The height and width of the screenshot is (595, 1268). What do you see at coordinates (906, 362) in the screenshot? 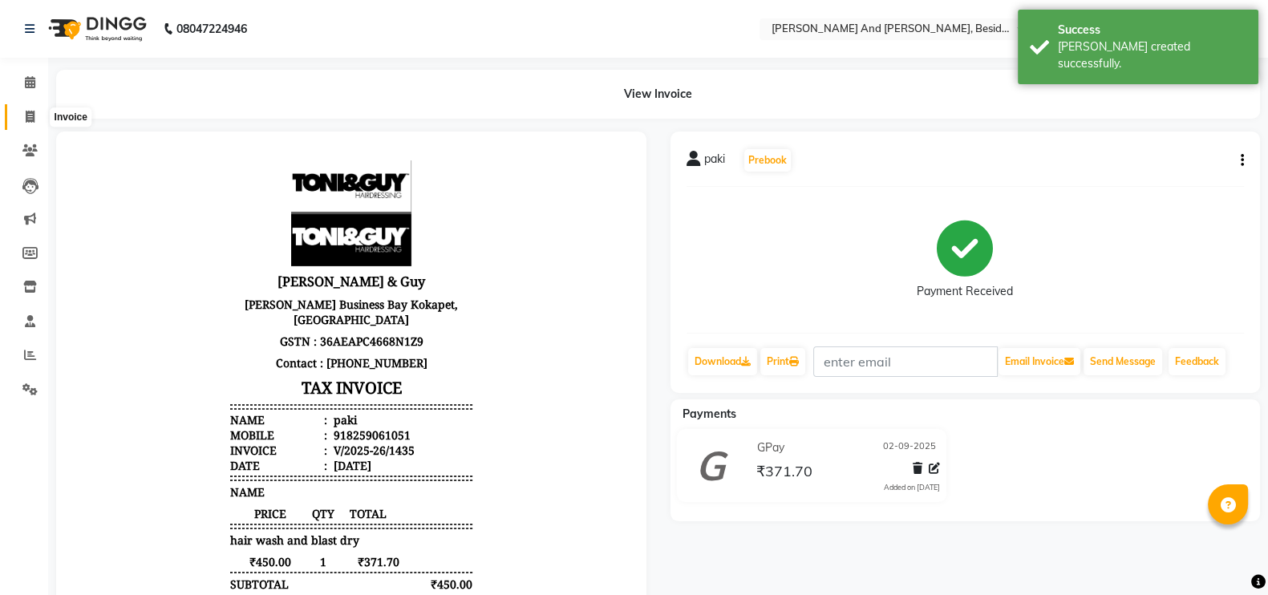
I see `input: enter email` at bounding box center [906, 362].